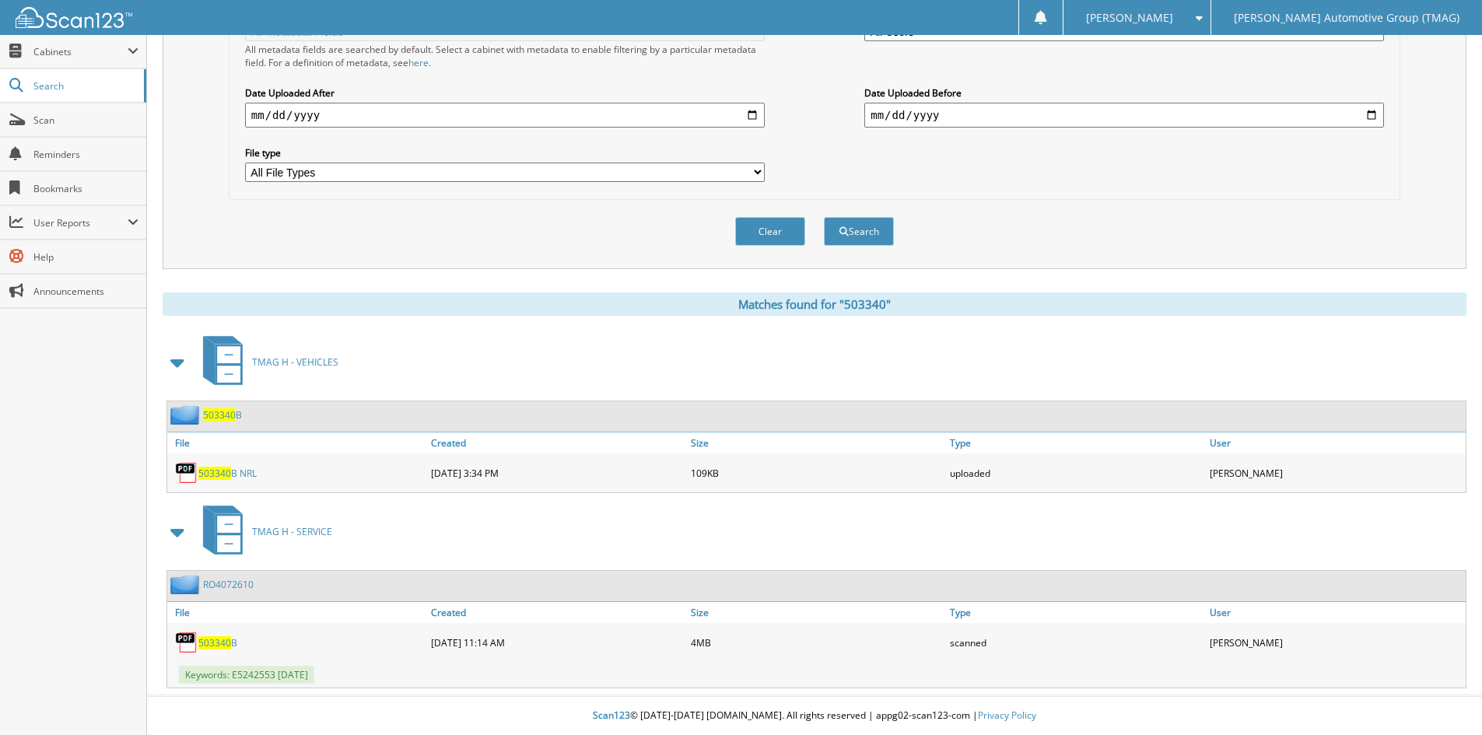 The image size is (1482, 735). Describe the element at coordinates (1076, 642) in the screenshot. I see `div: scanned` at that location.